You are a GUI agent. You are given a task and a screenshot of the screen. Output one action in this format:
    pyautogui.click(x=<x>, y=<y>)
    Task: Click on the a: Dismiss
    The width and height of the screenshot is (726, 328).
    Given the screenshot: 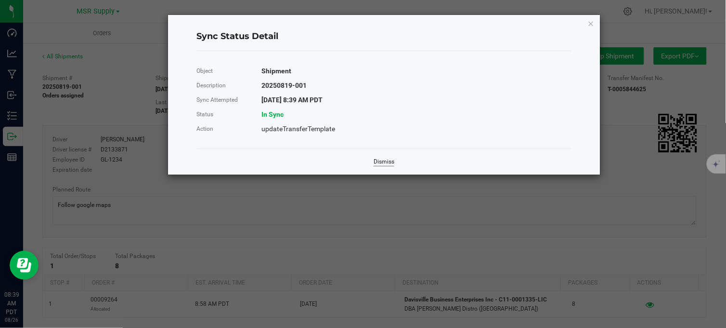 What is the action you would take?
    pyautogui.click(x=384, y=161)
    